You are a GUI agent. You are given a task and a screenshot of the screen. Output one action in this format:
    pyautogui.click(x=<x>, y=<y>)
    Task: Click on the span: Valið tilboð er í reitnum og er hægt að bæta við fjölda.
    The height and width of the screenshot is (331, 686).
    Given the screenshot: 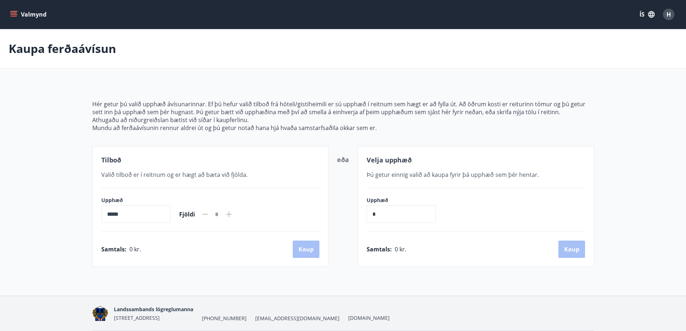 What is the action you would take?
    pyautogui.click(x=174, y=175)
    